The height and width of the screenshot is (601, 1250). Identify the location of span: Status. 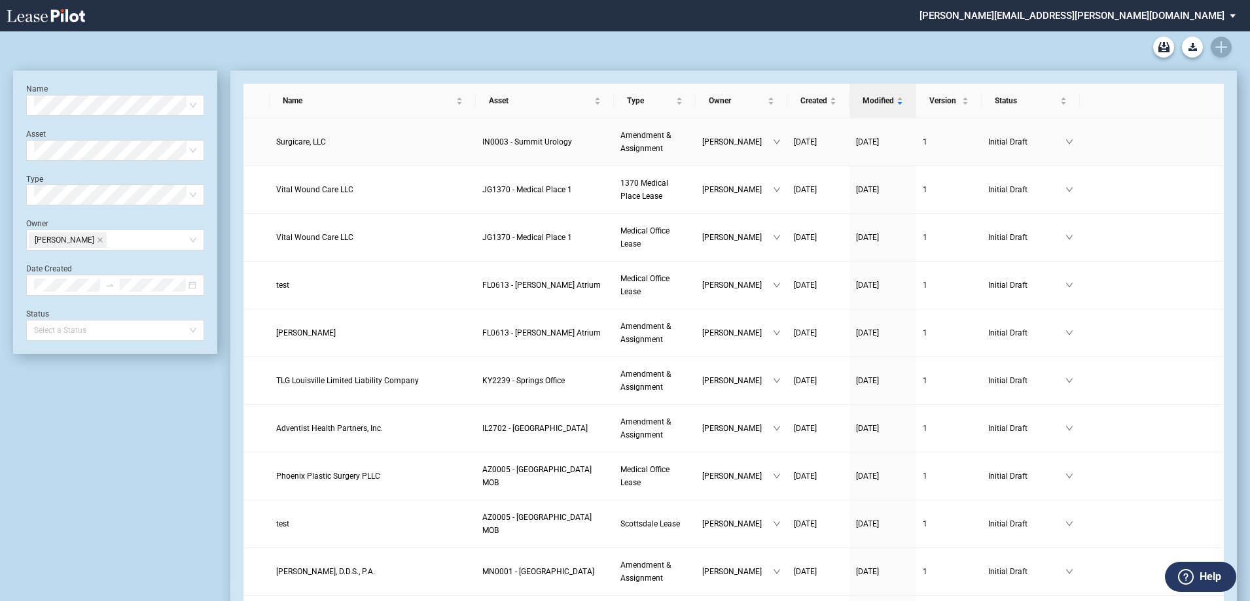
(1026, 101).